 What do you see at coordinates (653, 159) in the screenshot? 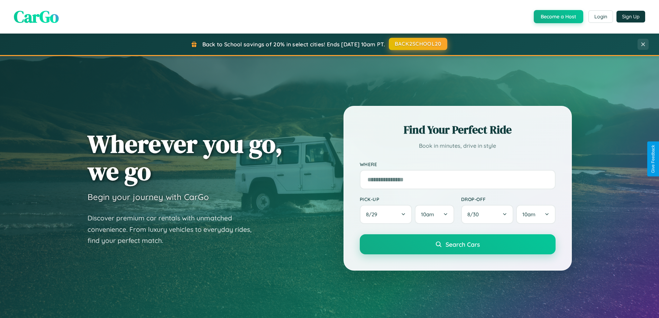
I see `div: Give Feedback` at bounding box center [653, 159].